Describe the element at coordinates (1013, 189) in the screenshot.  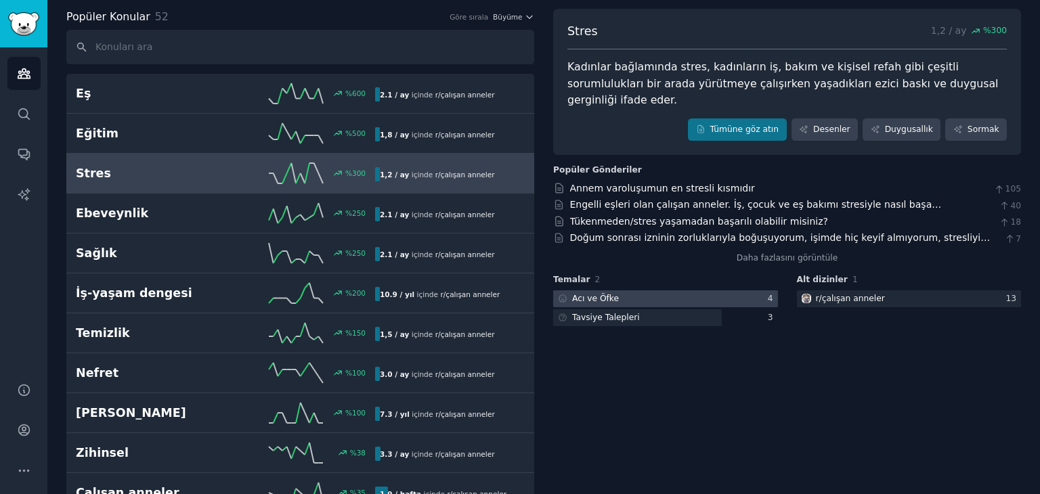
I see `font: 105` at that location.